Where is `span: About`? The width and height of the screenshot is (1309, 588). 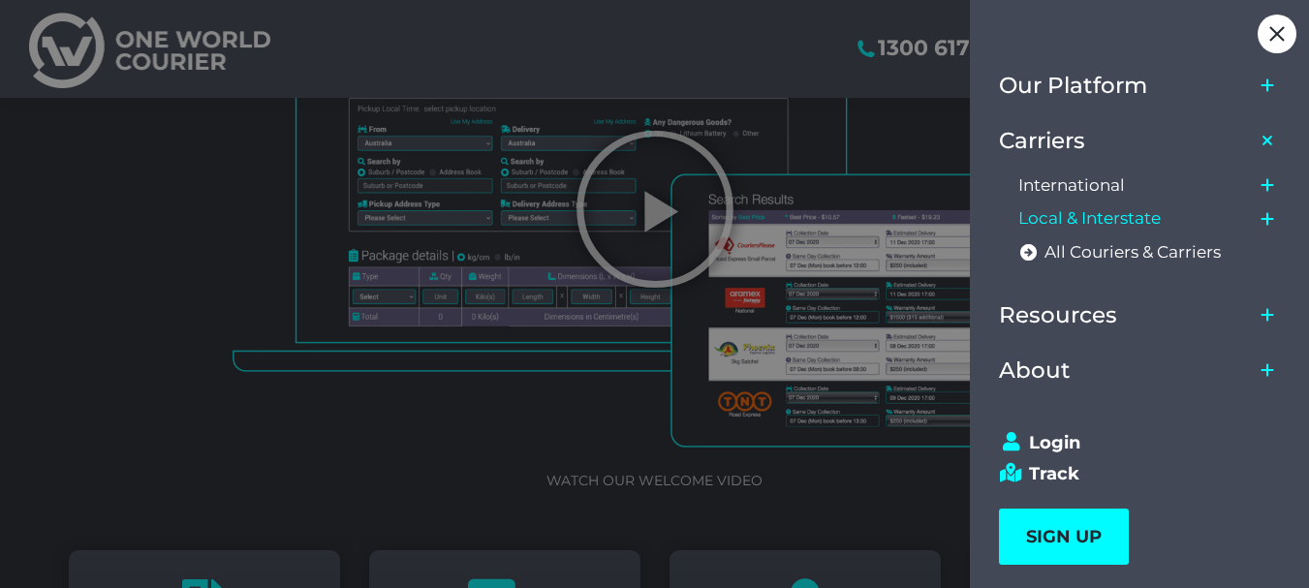
span: About is located at coordinates (1035, 370).